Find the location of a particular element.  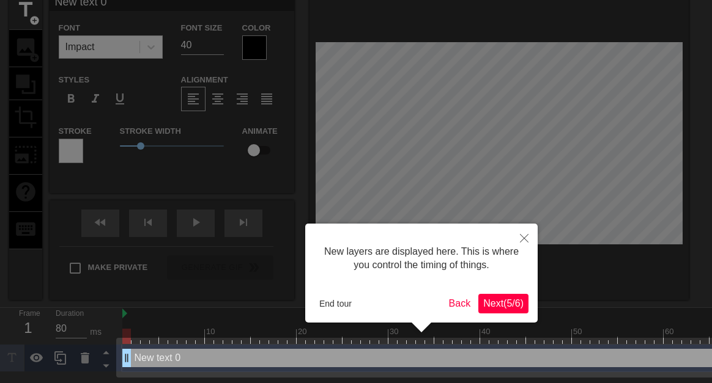

button: End tour is located at coordinates (335, 304).